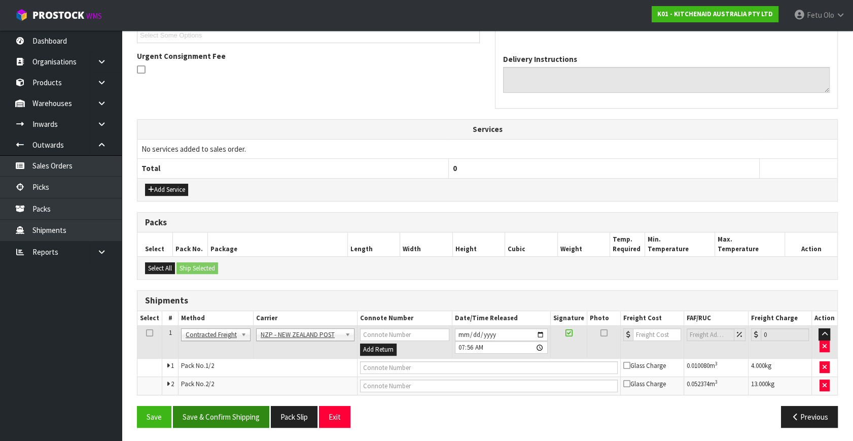  I want to click on input: Freight Adjustment, so click(710, 334).